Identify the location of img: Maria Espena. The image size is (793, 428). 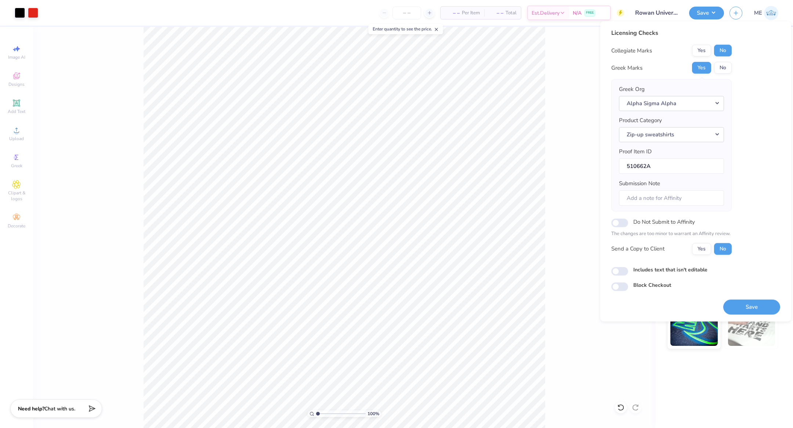
(771, 13).